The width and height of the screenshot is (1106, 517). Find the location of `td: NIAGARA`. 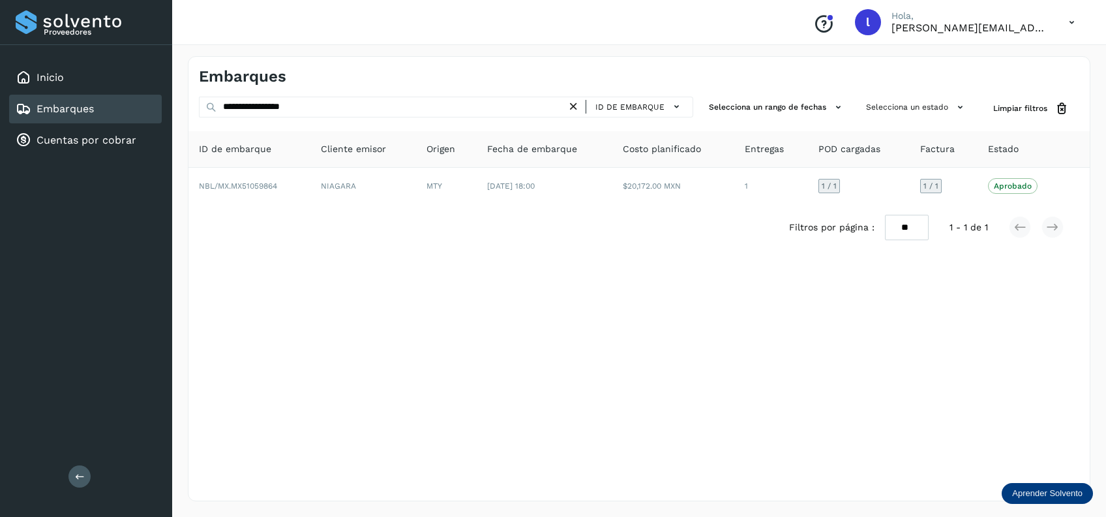

td: NIAGARA is located at coordinates (363, 186).